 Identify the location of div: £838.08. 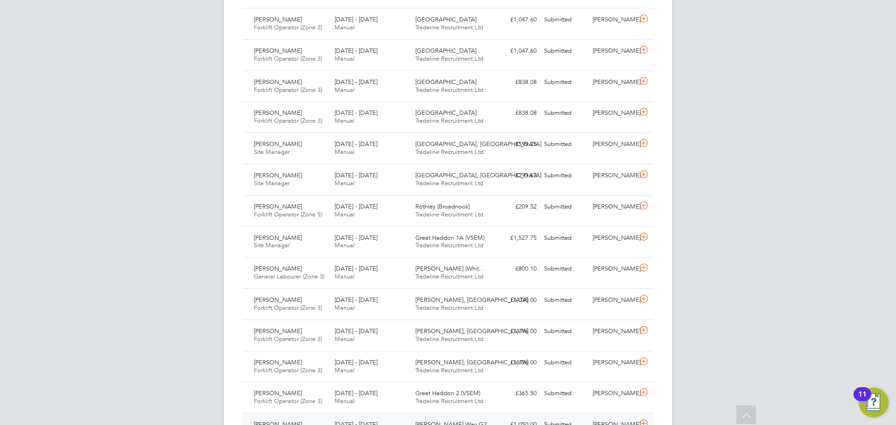
(516, 113).